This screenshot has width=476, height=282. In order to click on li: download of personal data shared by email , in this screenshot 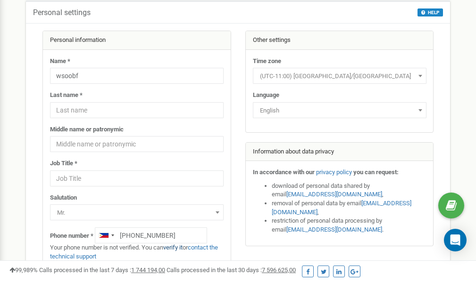, I will do `click(349, 190)`.